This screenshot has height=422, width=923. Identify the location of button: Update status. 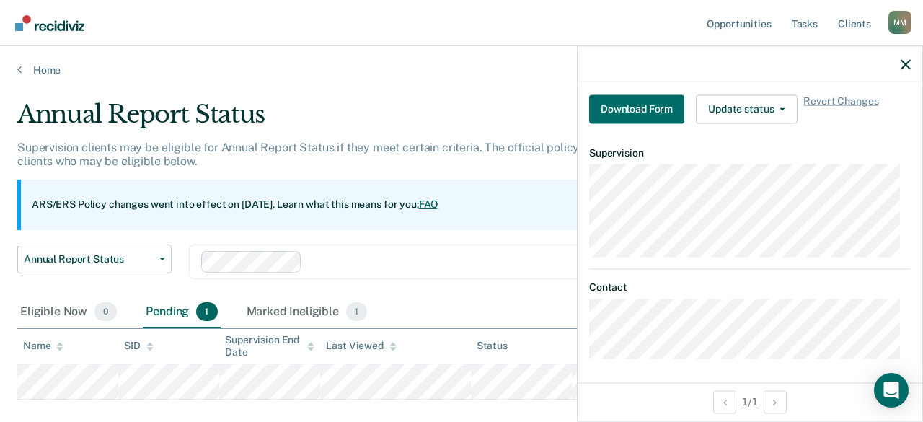
(746, 109).